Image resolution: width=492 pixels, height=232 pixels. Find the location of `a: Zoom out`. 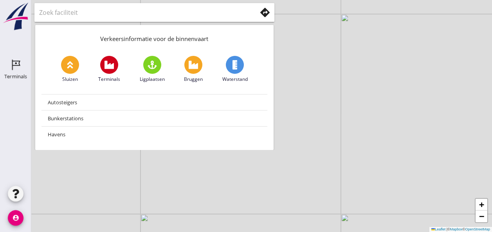

a: Zoom out is located at coordinates (481, 217).